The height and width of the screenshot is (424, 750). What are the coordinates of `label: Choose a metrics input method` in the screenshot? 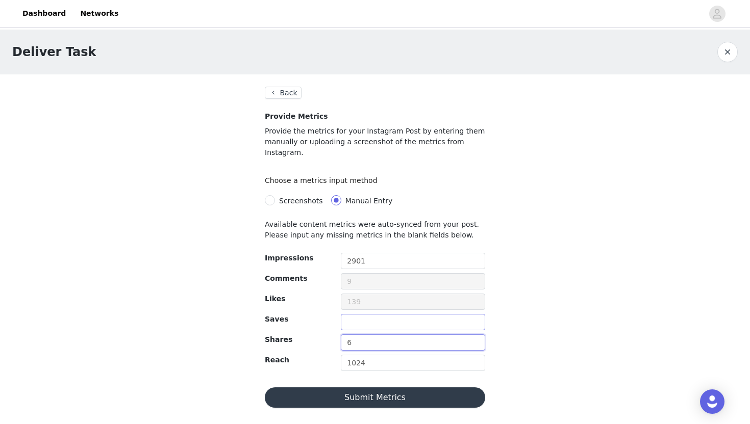 It's located at (323, 181).